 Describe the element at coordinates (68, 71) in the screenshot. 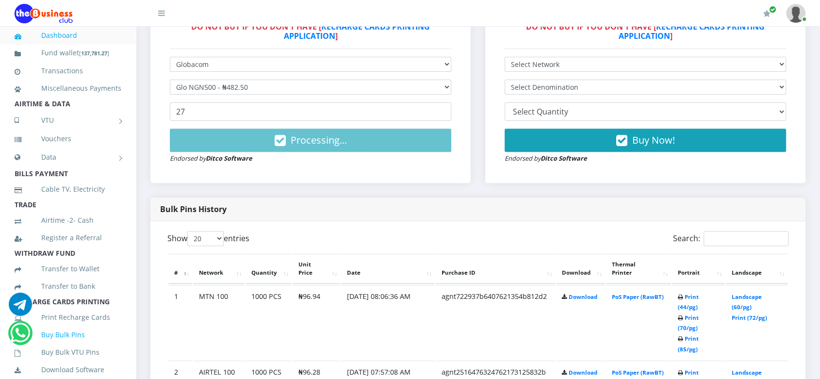

I see `a: Transactions` at that location.